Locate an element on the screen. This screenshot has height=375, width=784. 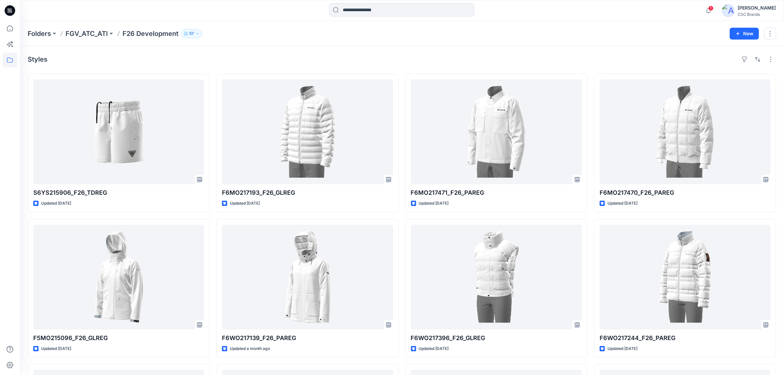
p: Updated a month ago is located at coordinates (250, 348).